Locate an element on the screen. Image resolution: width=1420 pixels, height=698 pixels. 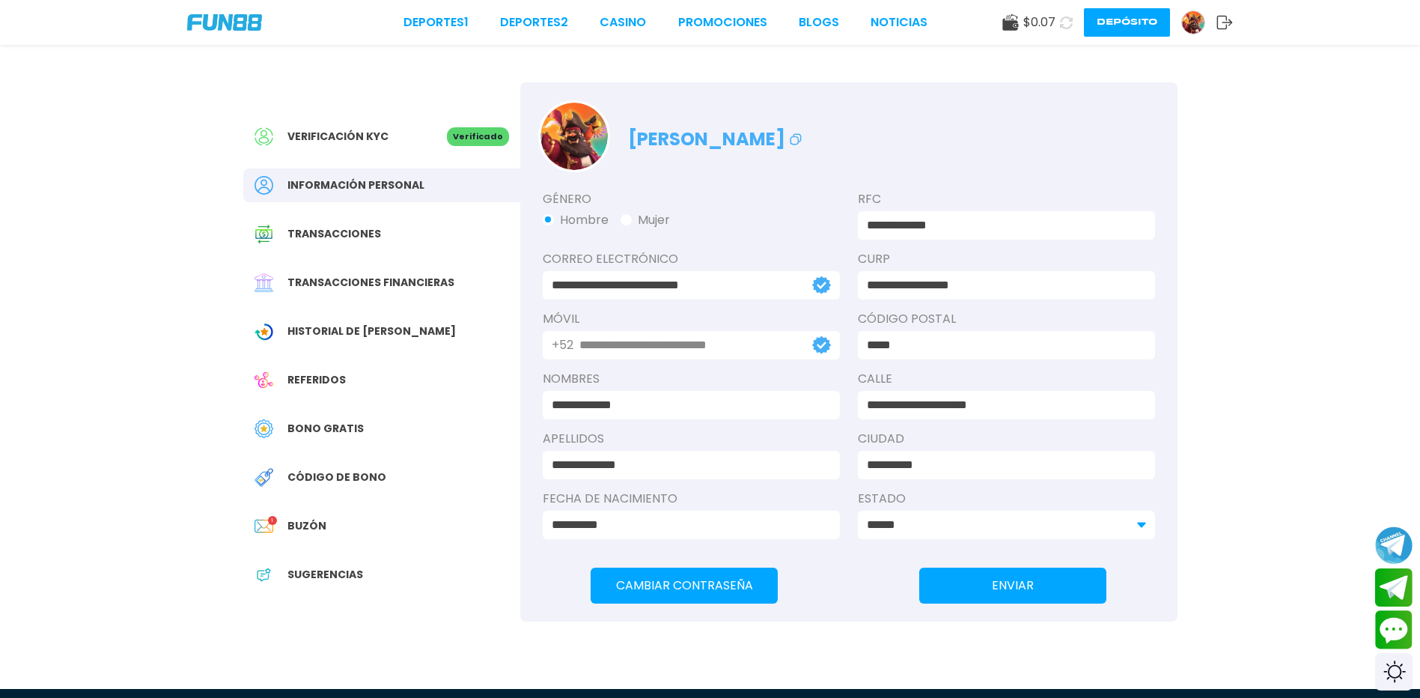
label: RFC is located at coordinates (1006, 199).